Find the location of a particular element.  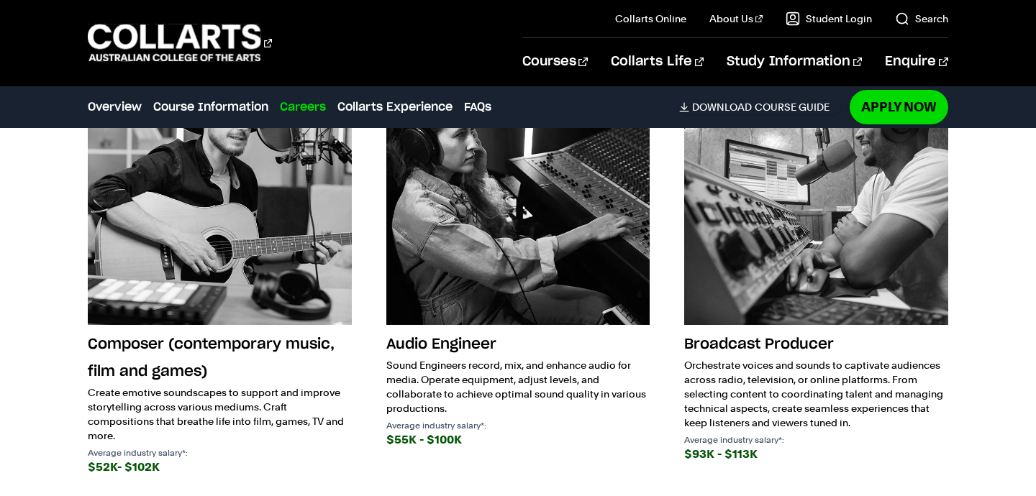

p: Create emotive soundscapes to support and improve storytelling across various mediums. Craft comp... is located at coordinates (219, 414).